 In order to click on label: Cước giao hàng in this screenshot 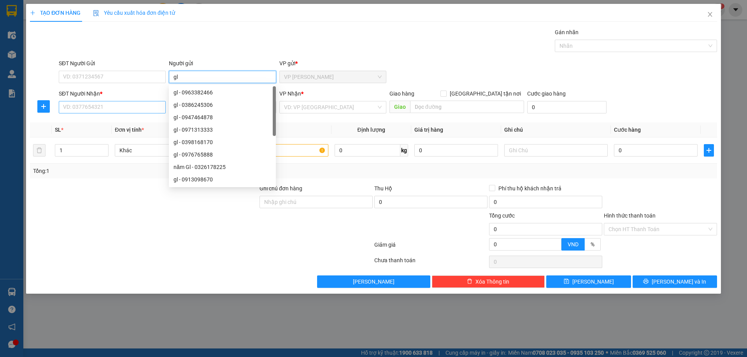, I will do `click(546, 94)`.